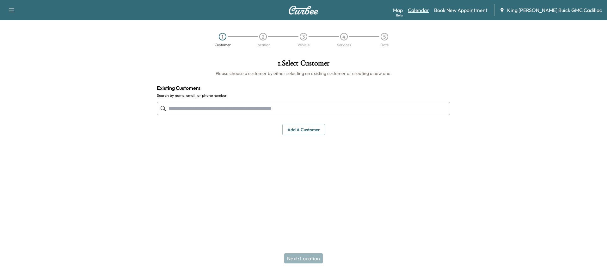 Image resolution: width=607 pixels, height=271 pixels. Describe the element at coordinates (303, 130) in the screenshot. I see `button: Add a customer` at that location.